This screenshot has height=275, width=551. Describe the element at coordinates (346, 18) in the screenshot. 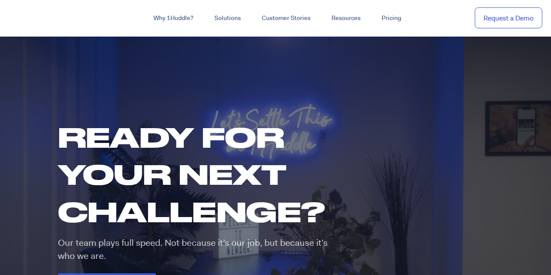

I see `a: Resources` at that location.